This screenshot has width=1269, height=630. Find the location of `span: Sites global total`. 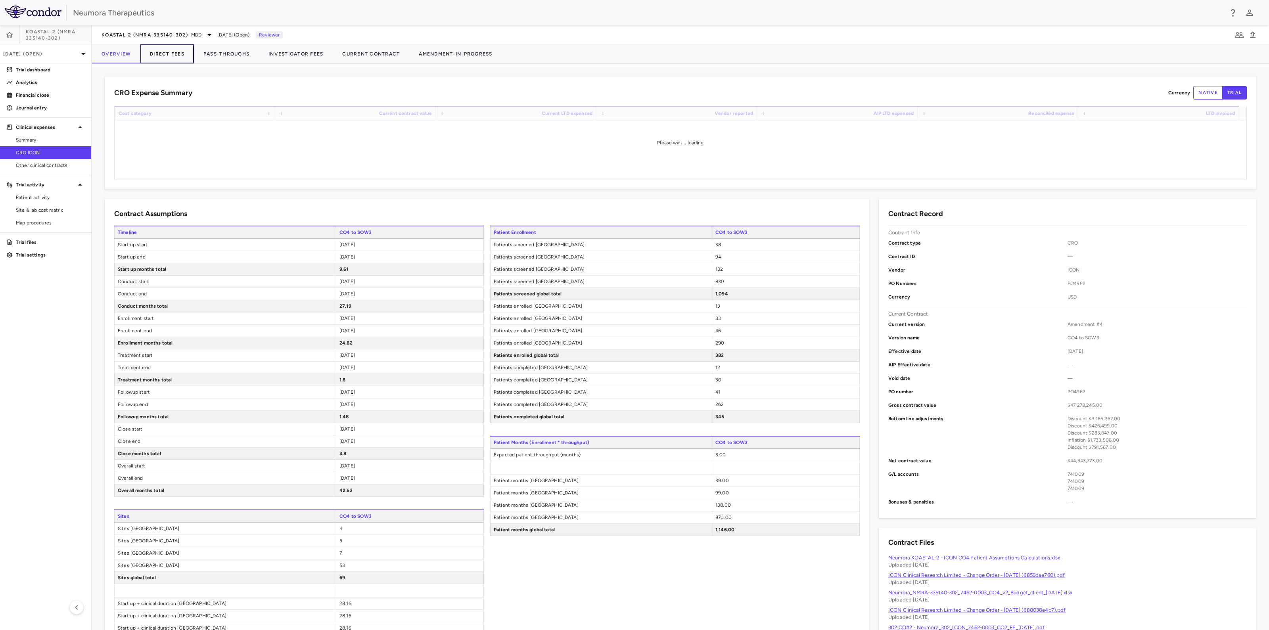

span: Sites global total is located at coordinates (225, 578).